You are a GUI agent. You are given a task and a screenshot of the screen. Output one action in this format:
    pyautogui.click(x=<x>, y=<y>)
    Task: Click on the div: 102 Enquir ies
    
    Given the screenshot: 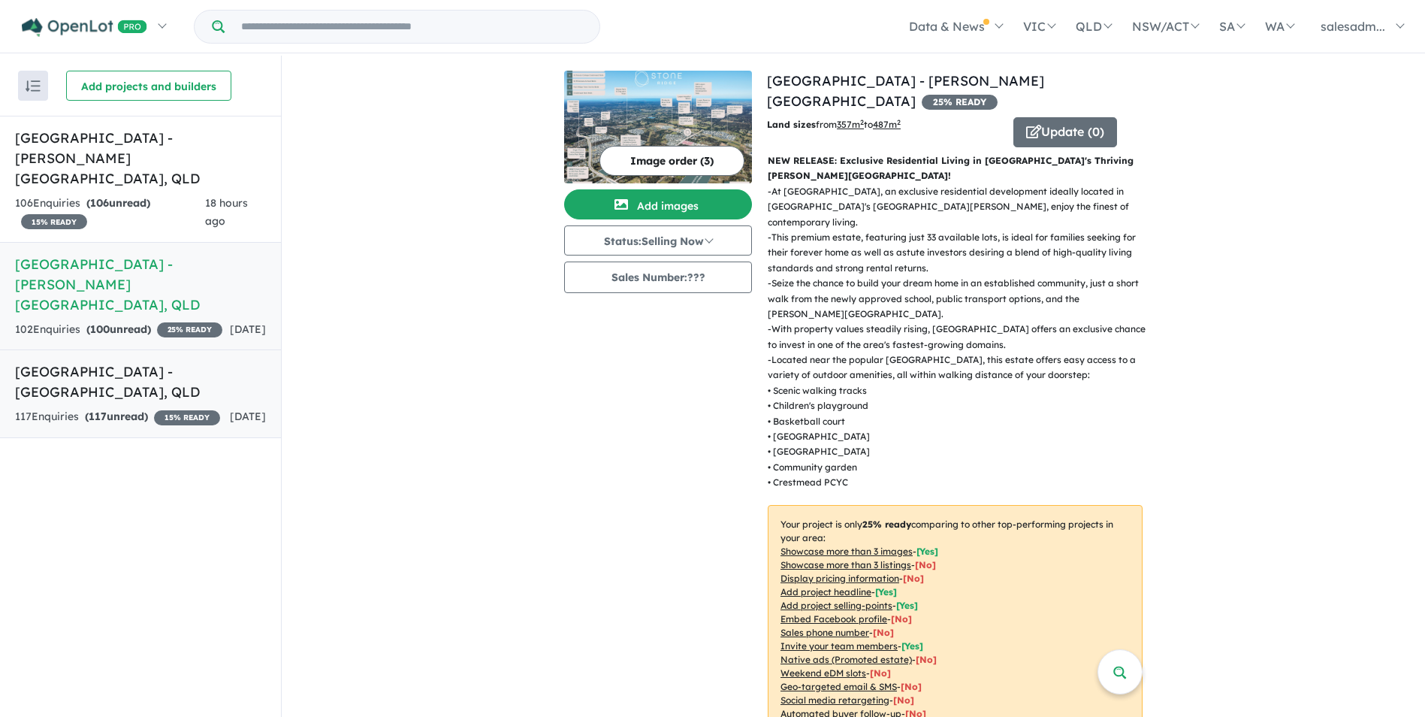 What is the action you would take?
    pyautogui.click(x=119, y=330)
    